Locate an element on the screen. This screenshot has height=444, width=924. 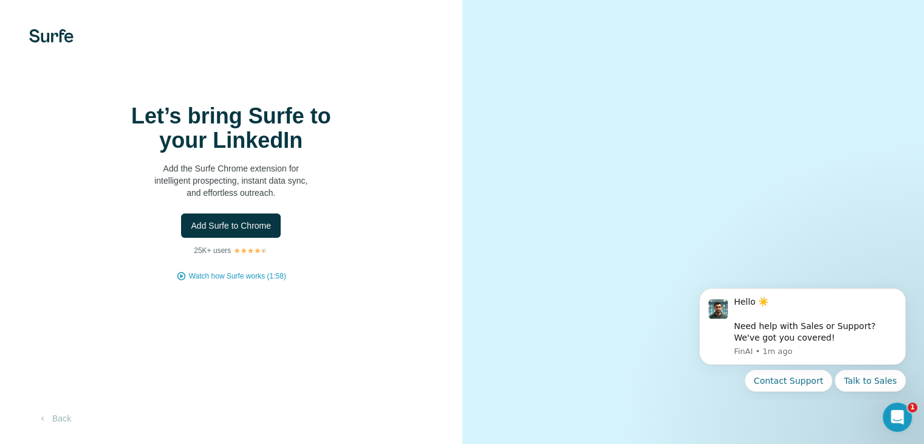
h1: Let’s bring Surfe to your LinkedIn is located at coordinates (231, 128).